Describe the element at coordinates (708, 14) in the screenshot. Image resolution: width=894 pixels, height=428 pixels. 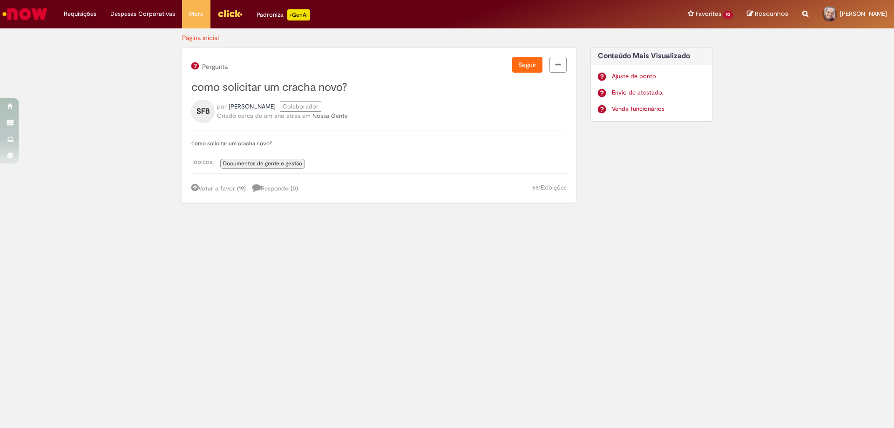
I see `span: Favoritos` at that location.